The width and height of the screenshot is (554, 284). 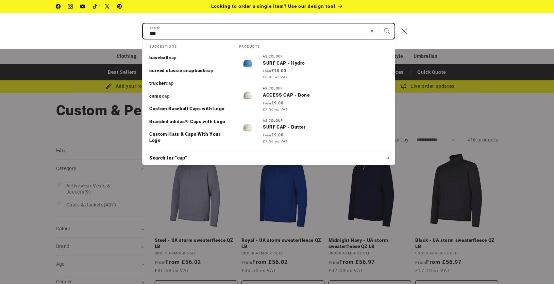 I want to click on a: AS ColourSURF CAP - Hydro From£10.00 £8.33 ex VAT, so click(x=314, y=67).